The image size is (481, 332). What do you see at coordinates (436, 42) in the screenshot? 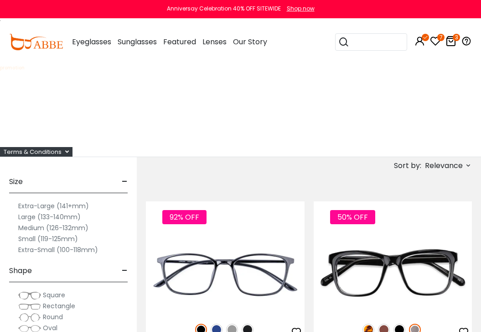
I see `a: 7` at bounding box center [436, 42].